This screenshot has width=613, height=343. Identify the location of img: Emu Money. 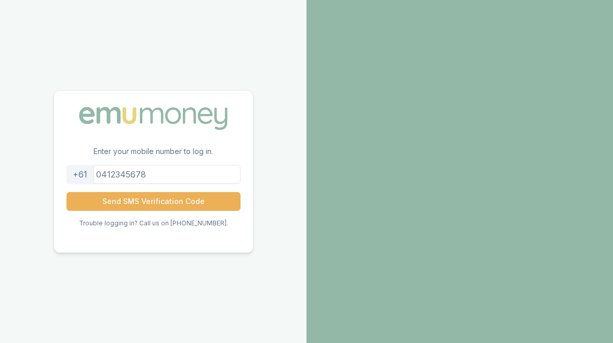
(153, 118).